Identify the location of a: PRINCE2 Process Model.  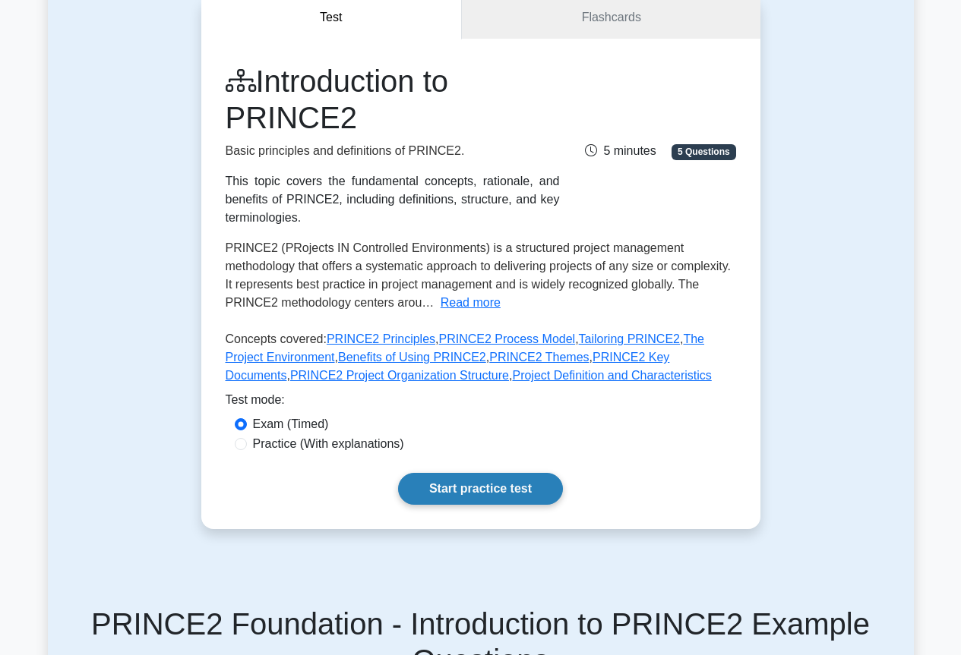
(507, 339).